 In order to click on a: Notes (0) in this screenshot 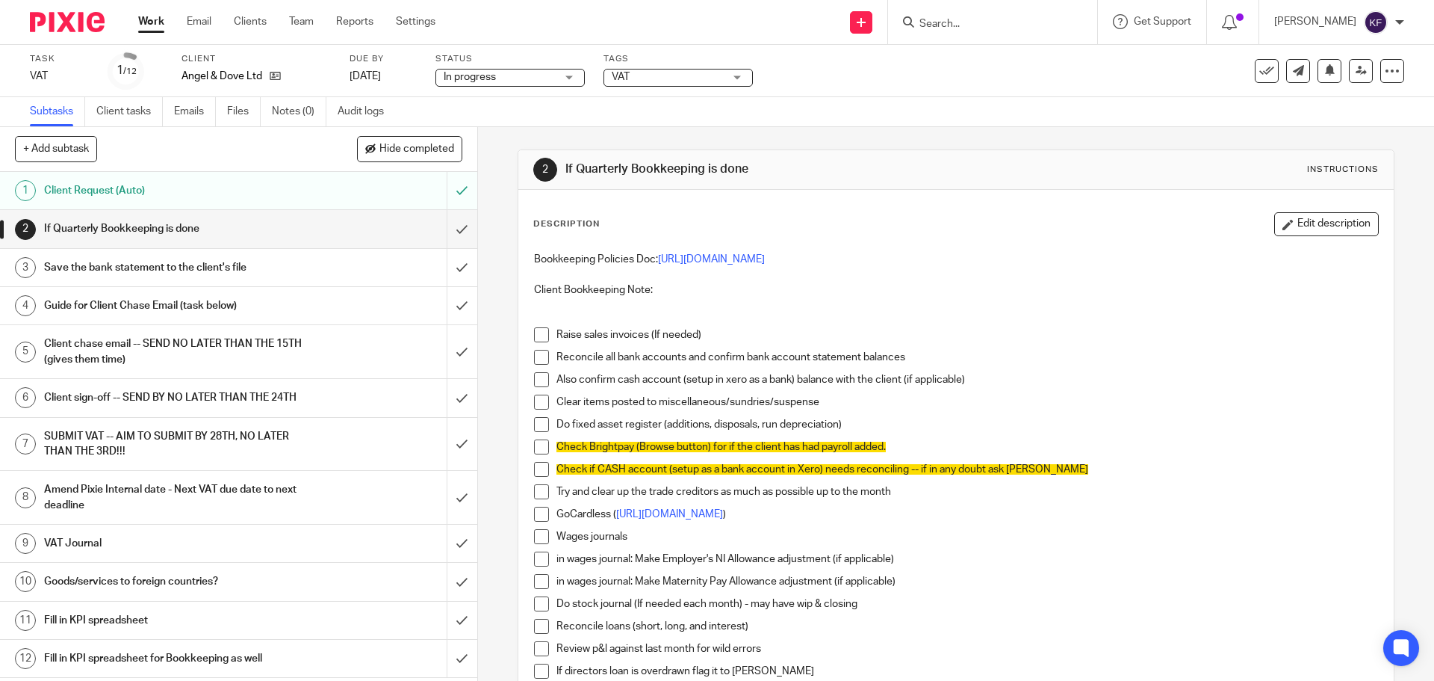, I will do `click(299, 111)`.